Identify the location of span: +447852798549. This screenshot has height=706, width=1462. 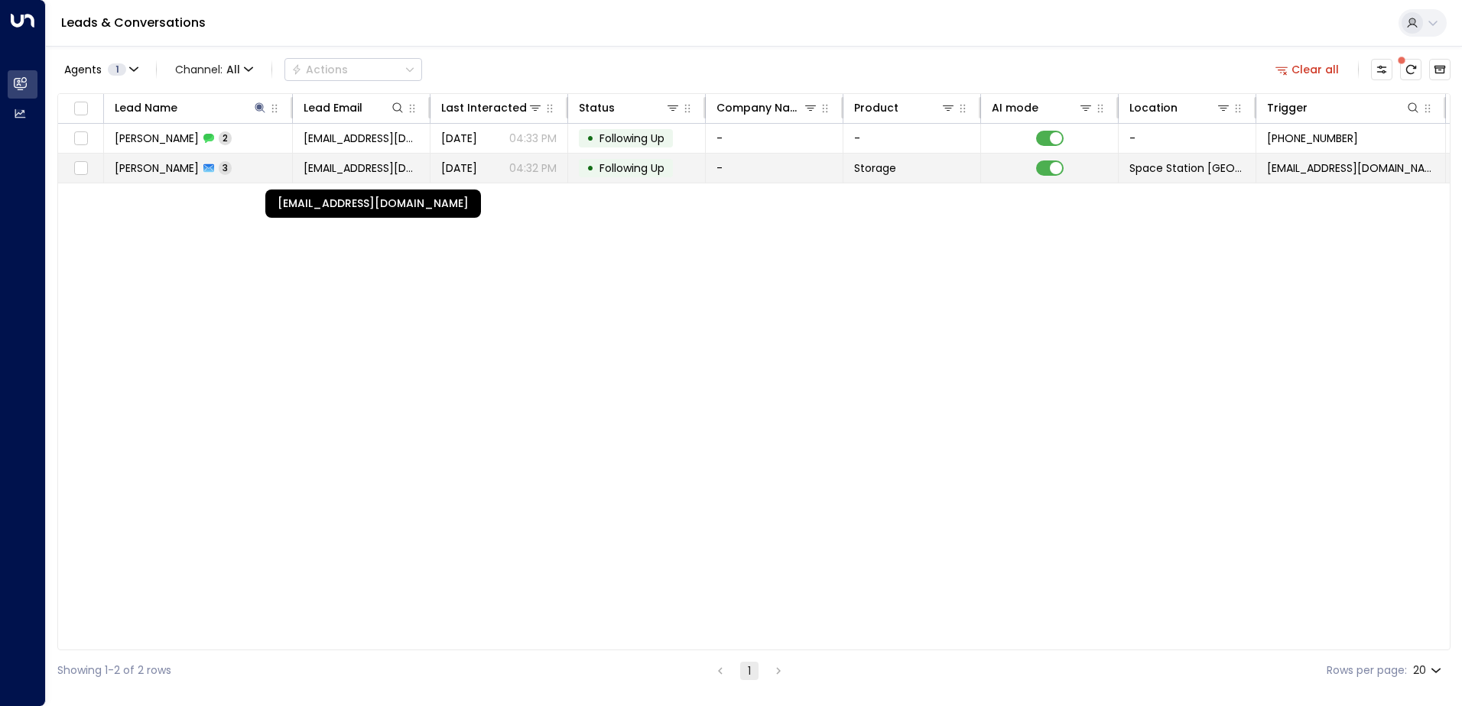
(1312, 138).